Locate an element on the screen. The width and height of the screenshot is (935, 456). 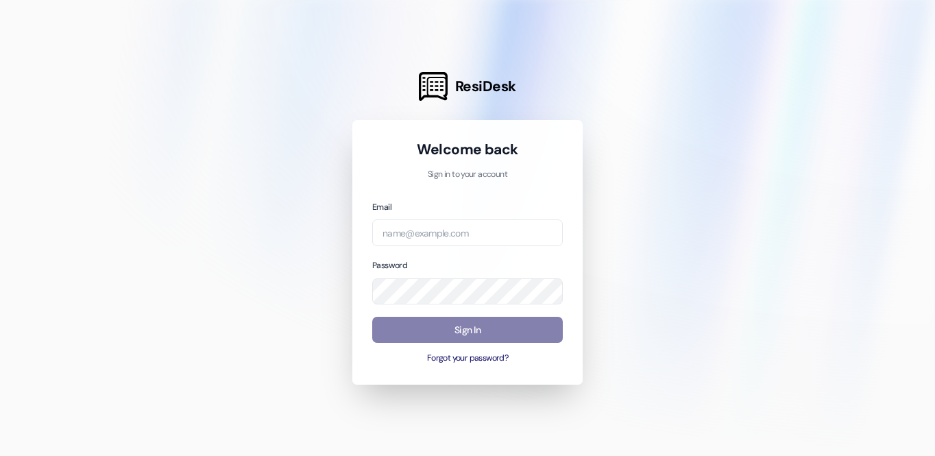
button: Sign In is located at coordinates (467, 330).